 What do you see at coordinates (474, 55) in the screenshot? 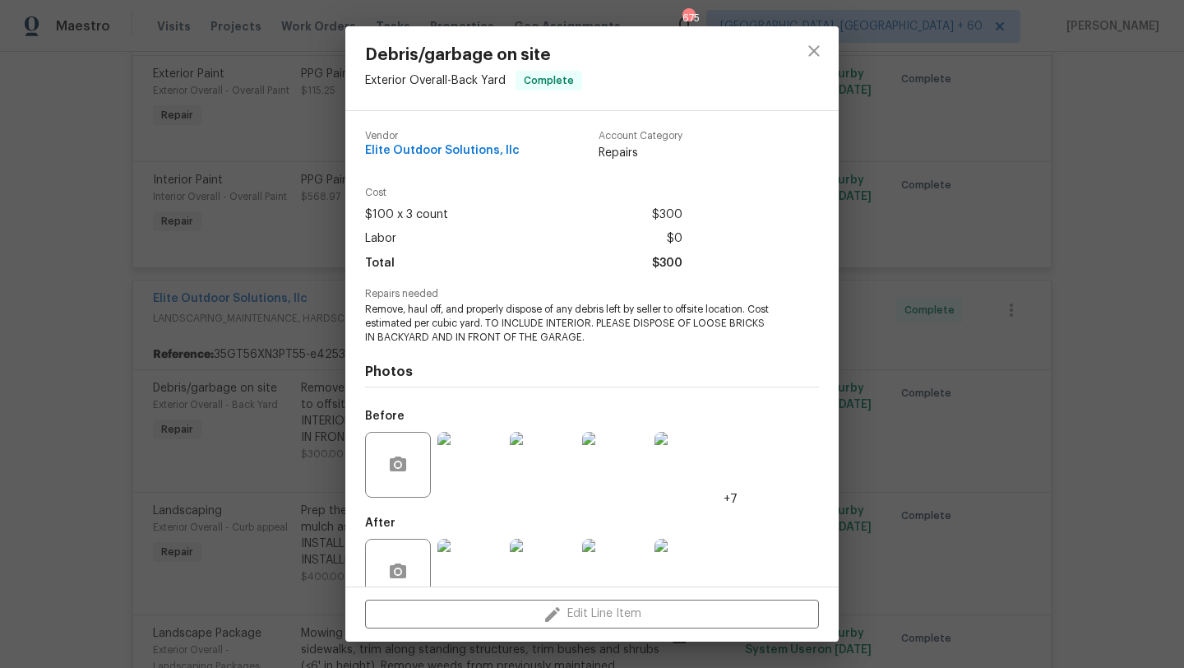
I see `span: Debris/garbage on site` at bounding box center [474, 55].